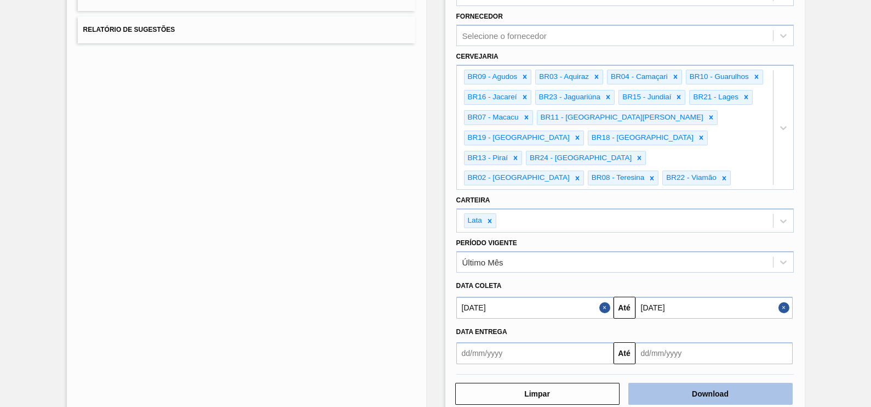 The width and height of the screenshot is (871, 407). I want to click on label: Cervejaria, so click(477, 56).